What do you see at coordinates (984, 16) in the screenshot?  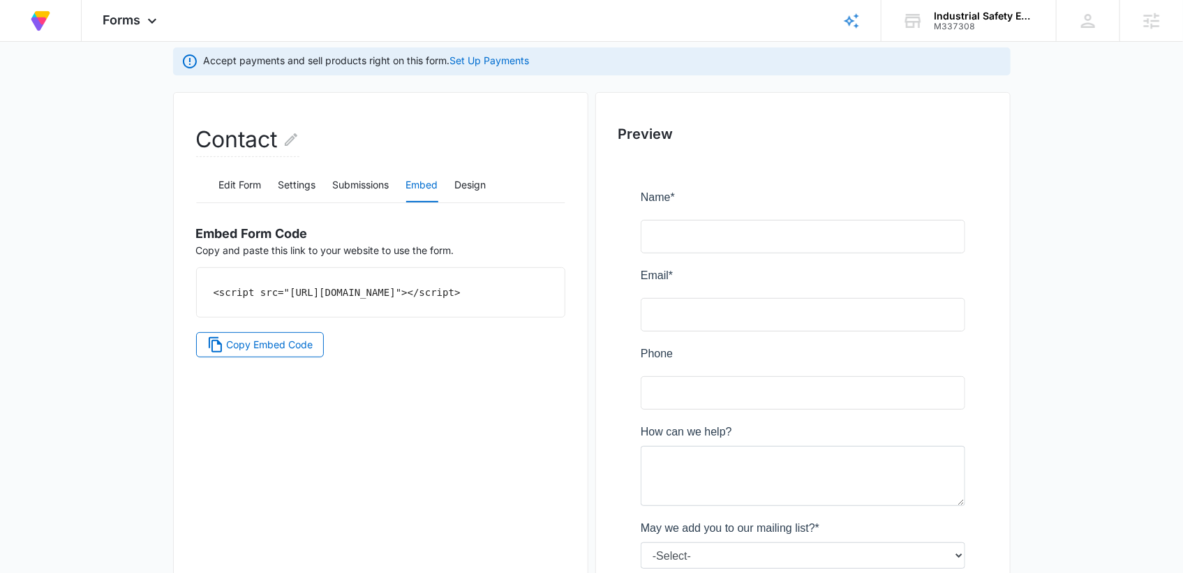 I see `div: account name` at bounding box center [984, 16].